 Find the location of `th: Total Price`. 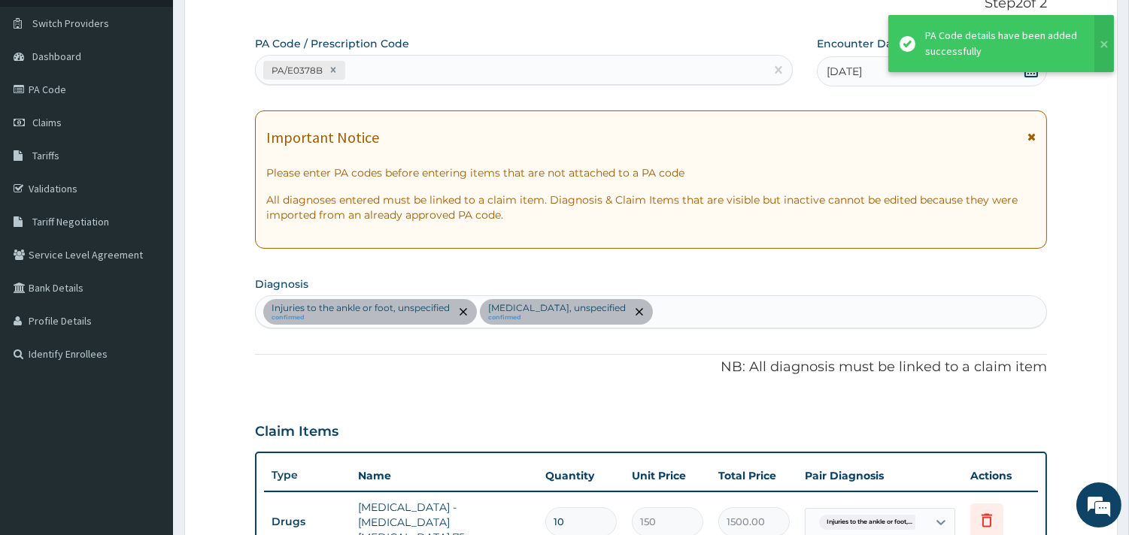

th: Total Price is located at coordinates (754, 476).